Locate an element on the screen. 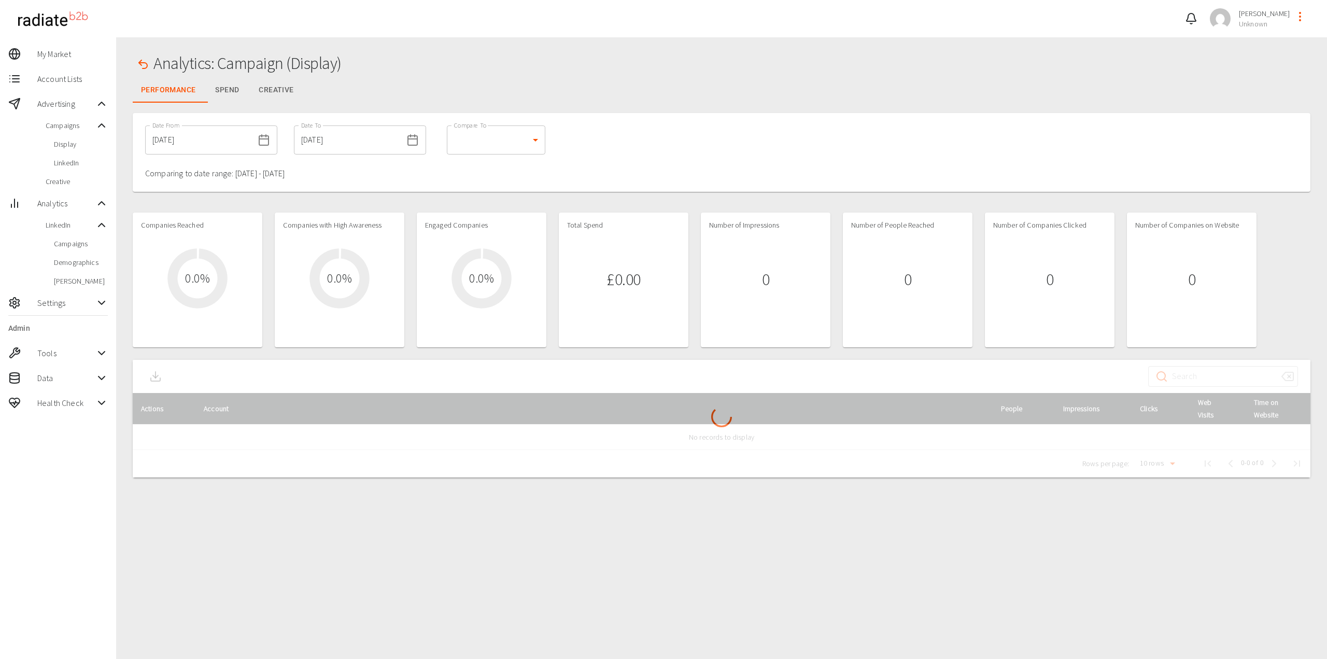 This screenshot has height=659, width=1327. h4: Companies Reached is located at coordinates (197, 225).